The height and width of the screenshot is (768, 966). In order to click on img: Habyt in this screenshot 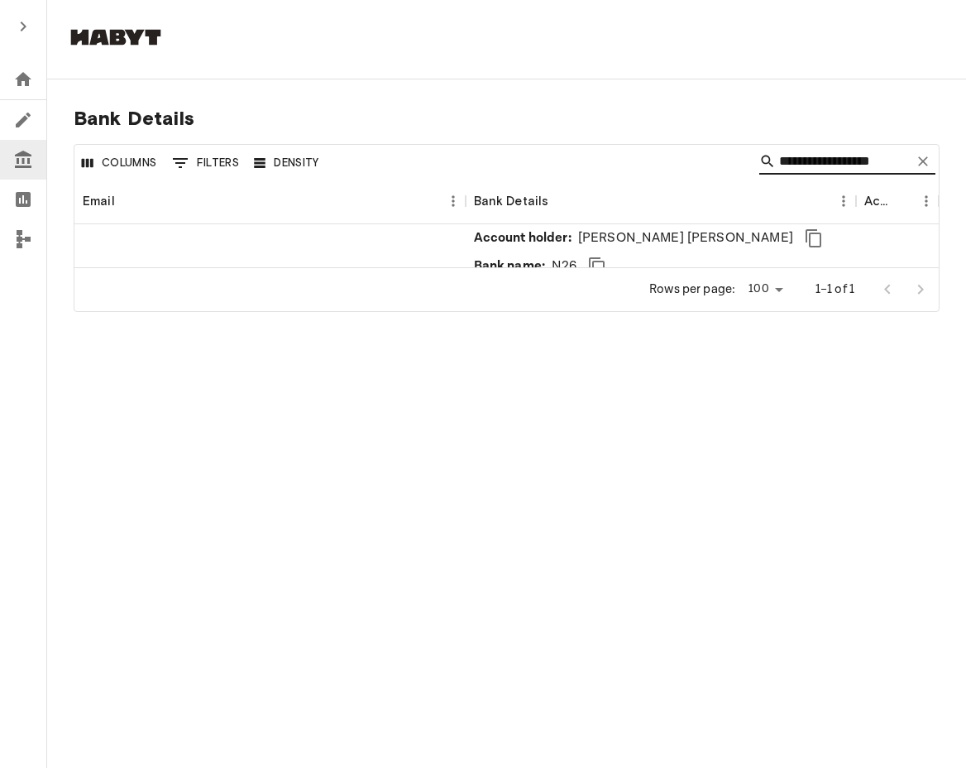, I will do `click(116, 37)`.